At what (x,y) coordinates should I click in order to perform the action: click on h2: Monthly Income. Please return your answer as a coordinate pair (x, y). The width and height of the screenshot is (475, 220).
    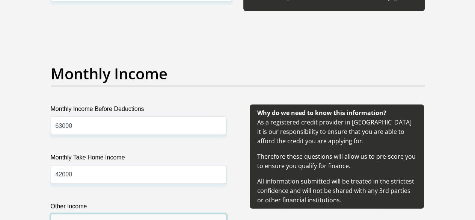
    Looking at the image, I should click on (238, 74).